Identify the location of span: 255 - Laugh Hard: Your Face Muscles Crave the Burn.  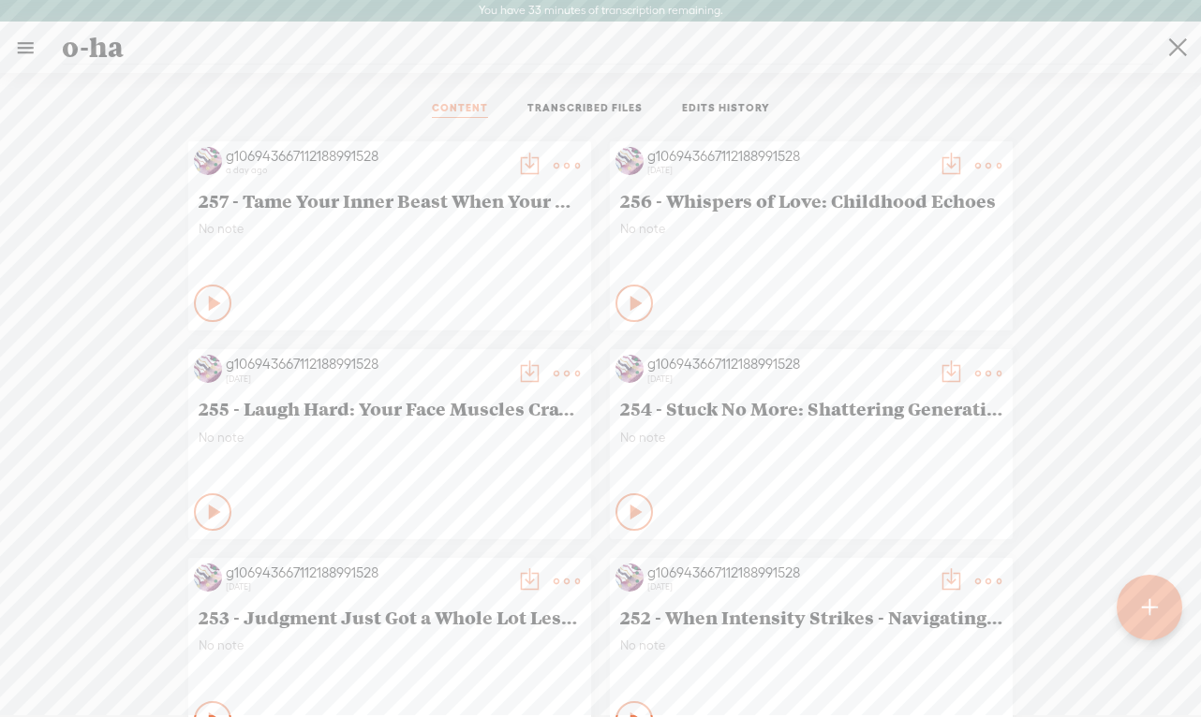
(390, 408).